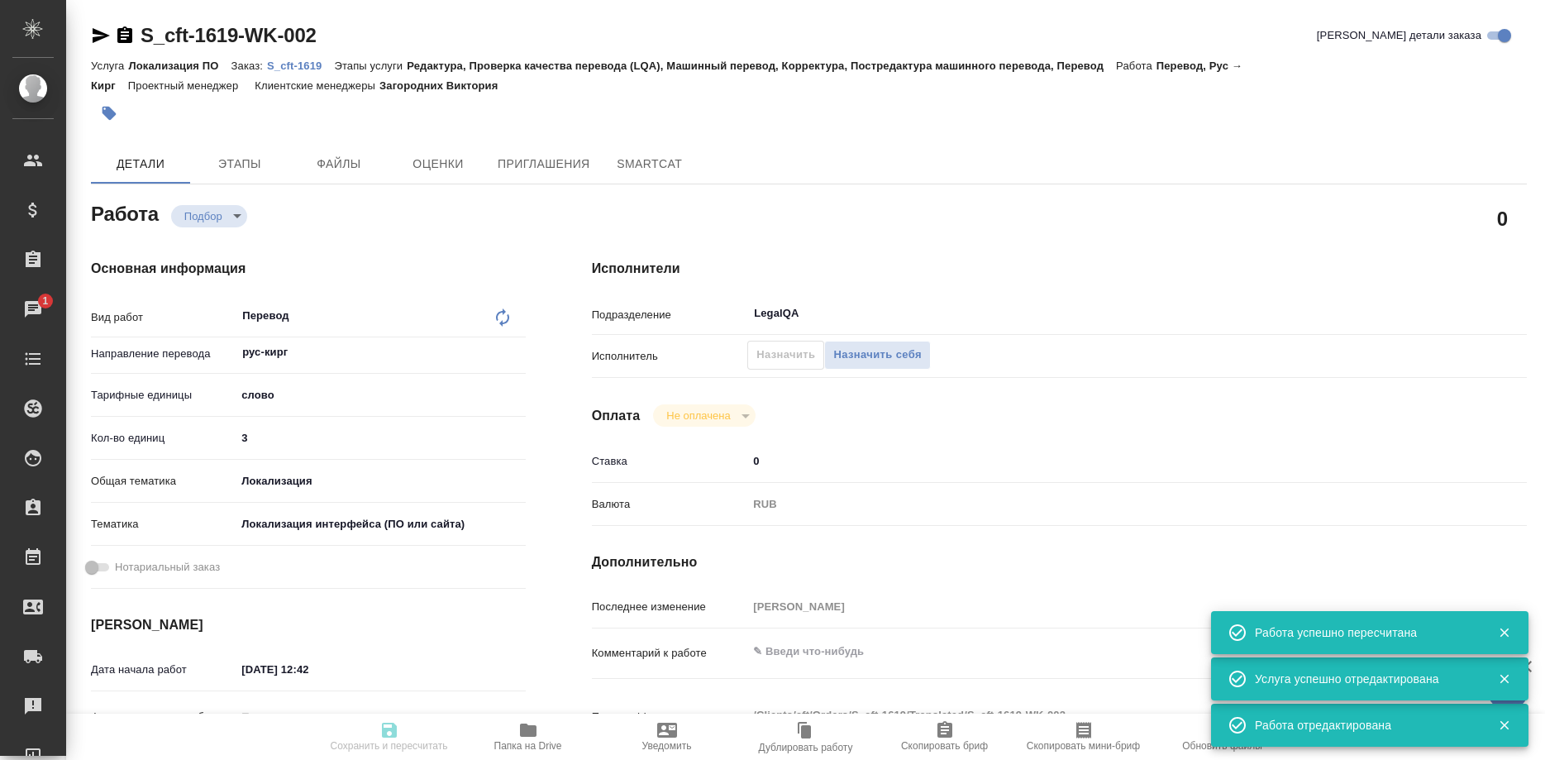  I want to click on button: Добавить тэг, so click(109, 113).